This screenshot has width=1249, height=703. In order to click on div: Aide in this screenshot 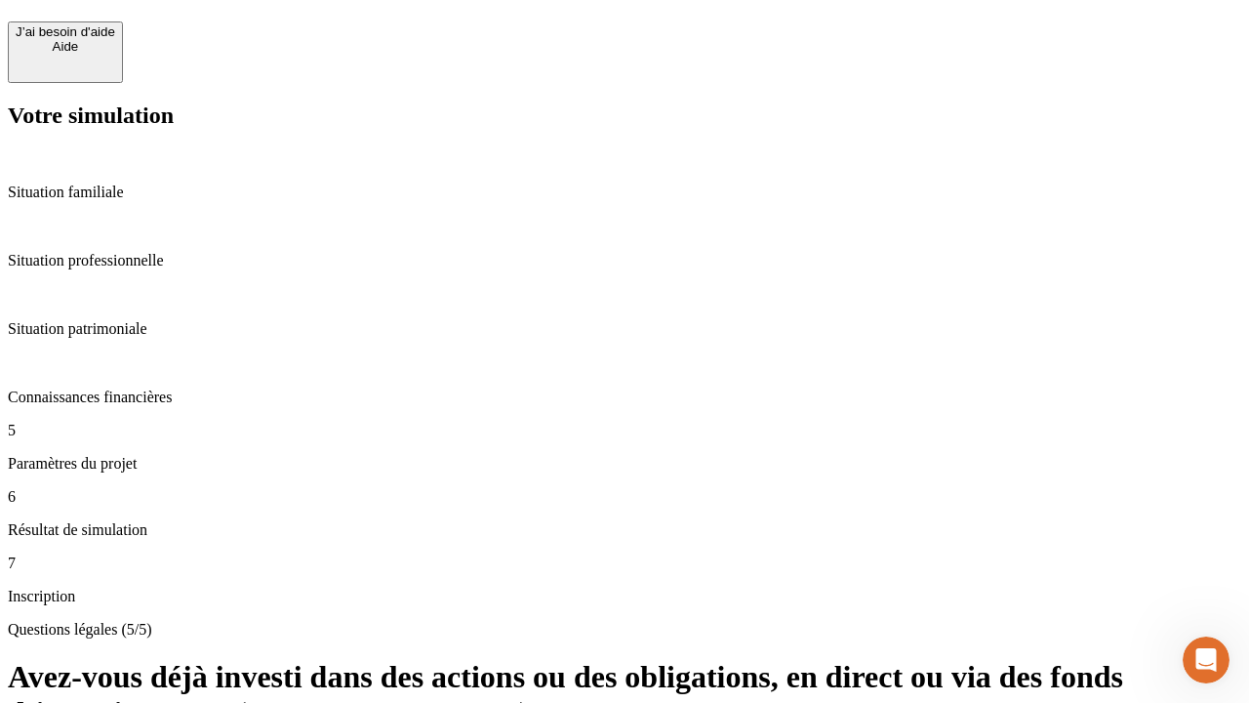, I will do `click(65, 46)`.